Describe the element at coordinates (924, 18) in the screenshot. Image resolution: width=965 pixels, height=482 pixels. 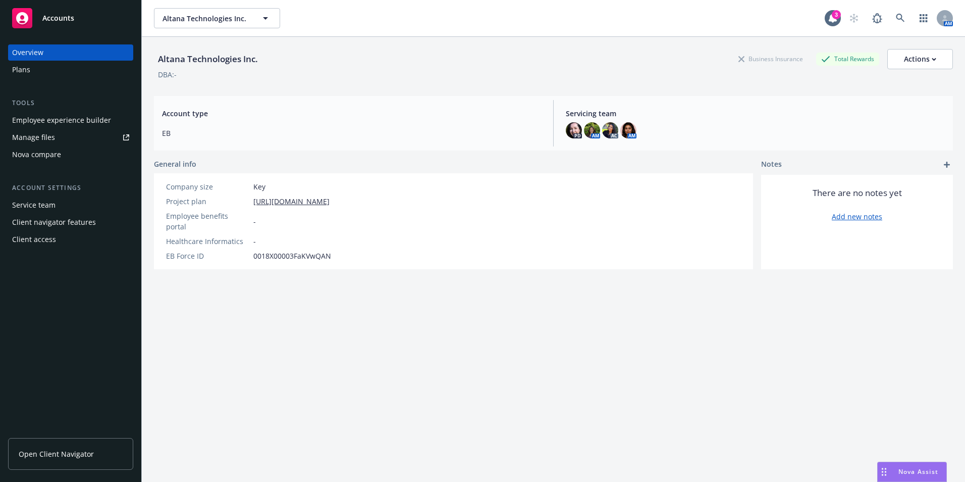
I see `a: Switch app` at that location.